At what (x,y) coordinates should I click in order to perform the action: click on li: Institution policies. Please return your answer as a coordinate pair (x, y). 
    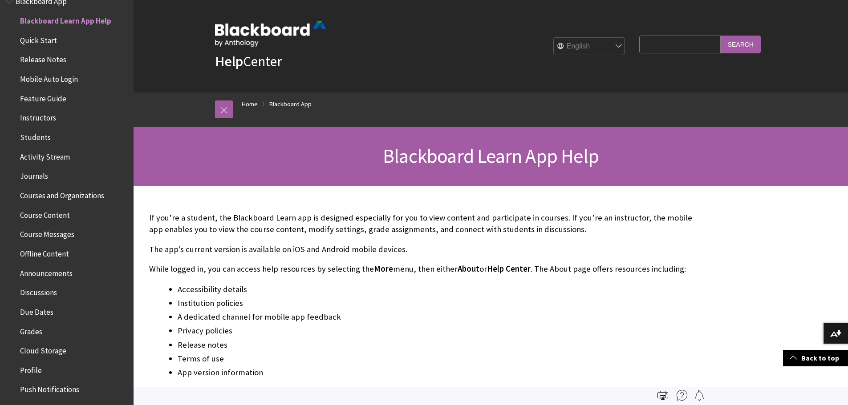
    Looking at the image, I should click on (439, 303).